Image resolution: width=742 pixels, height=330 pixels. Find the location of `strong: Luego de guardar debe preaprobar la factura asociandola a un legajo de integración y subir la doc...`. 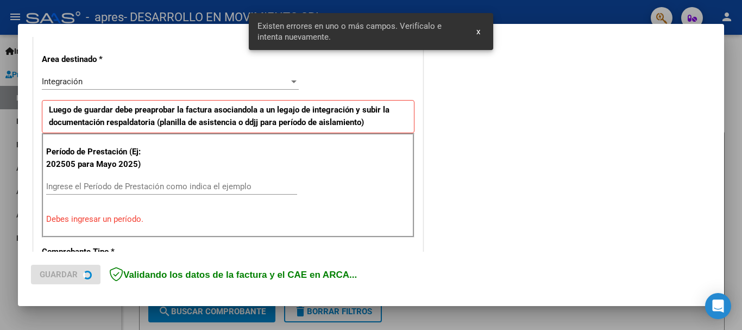

strong: Luego de guardar debe preaprobar la factura asociandola a un legajo de integración y subir la doc... is located at coordinates (219, 116).